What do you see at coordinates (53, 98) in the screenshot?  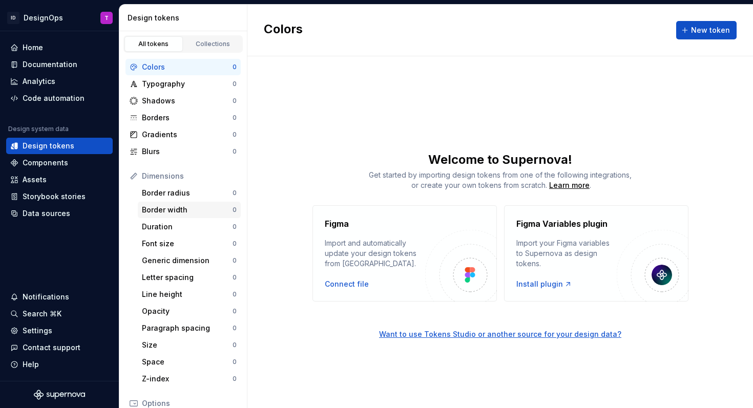 I see `div: Code automation` at bounding box center [53, 98].